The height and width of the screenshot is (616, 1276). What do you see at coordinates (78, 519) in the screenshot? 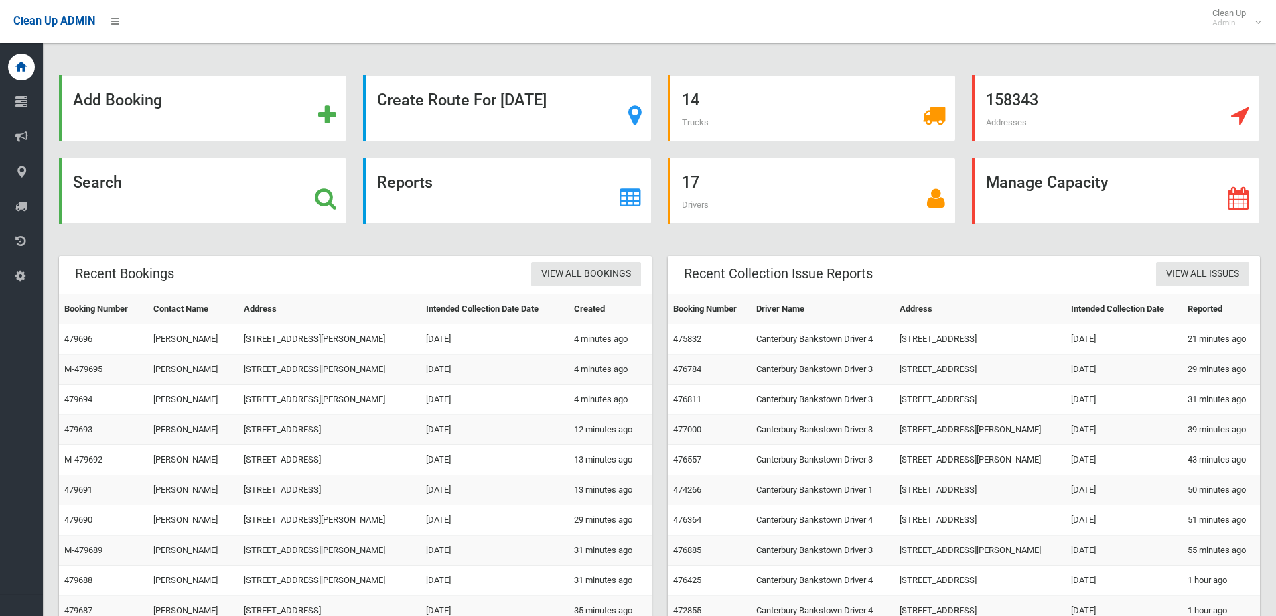
I see `a: 479690` at bounding box center [78, 519].